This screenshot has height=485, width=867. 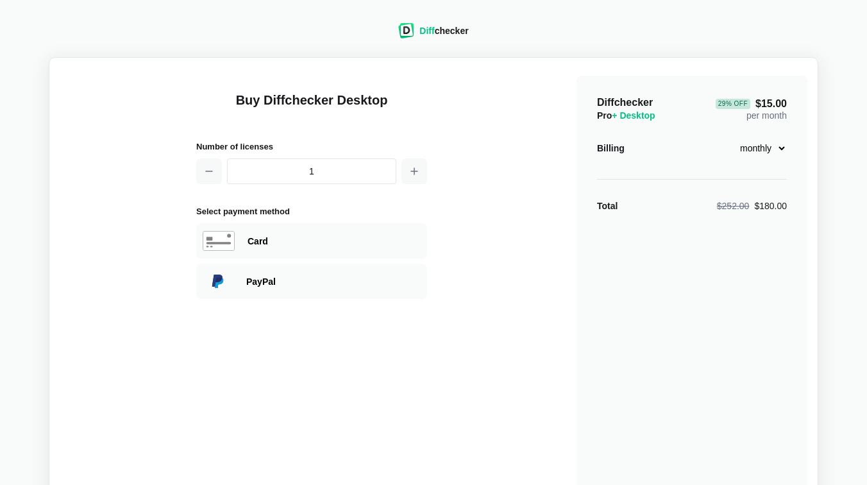 What do you see at coordinates (406, 31) in the screenshot?
I see `img: Diffchecker logo` at bounding box center [406, 31].